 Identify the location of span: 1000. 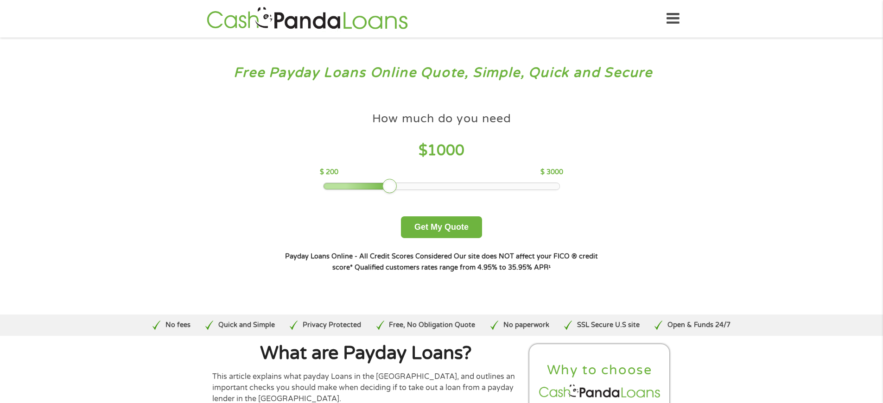
(446, 151).